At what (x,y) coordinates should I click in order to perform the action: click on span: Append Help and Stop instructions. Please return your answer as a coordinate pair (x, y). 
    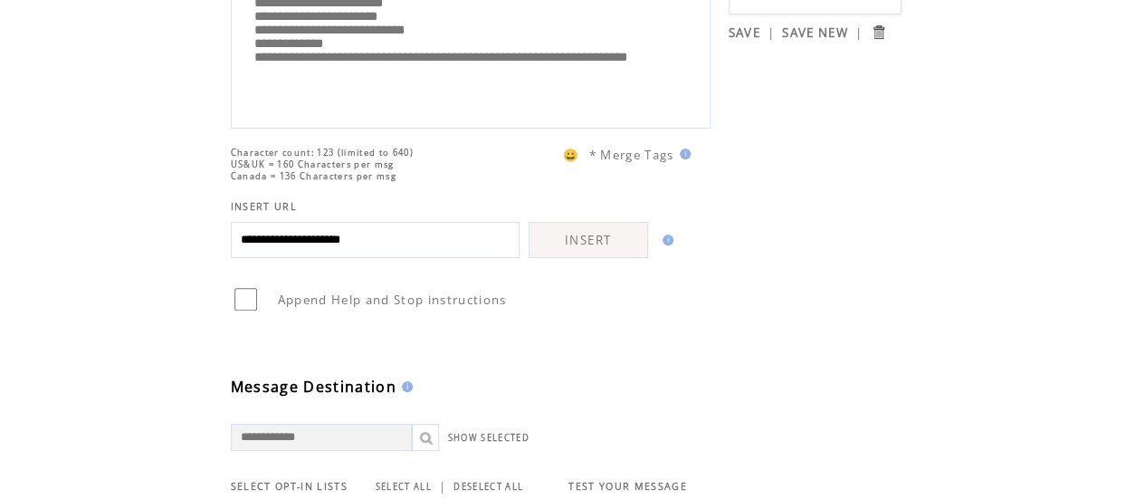
    Looking at the image, I should click on (392, 299).